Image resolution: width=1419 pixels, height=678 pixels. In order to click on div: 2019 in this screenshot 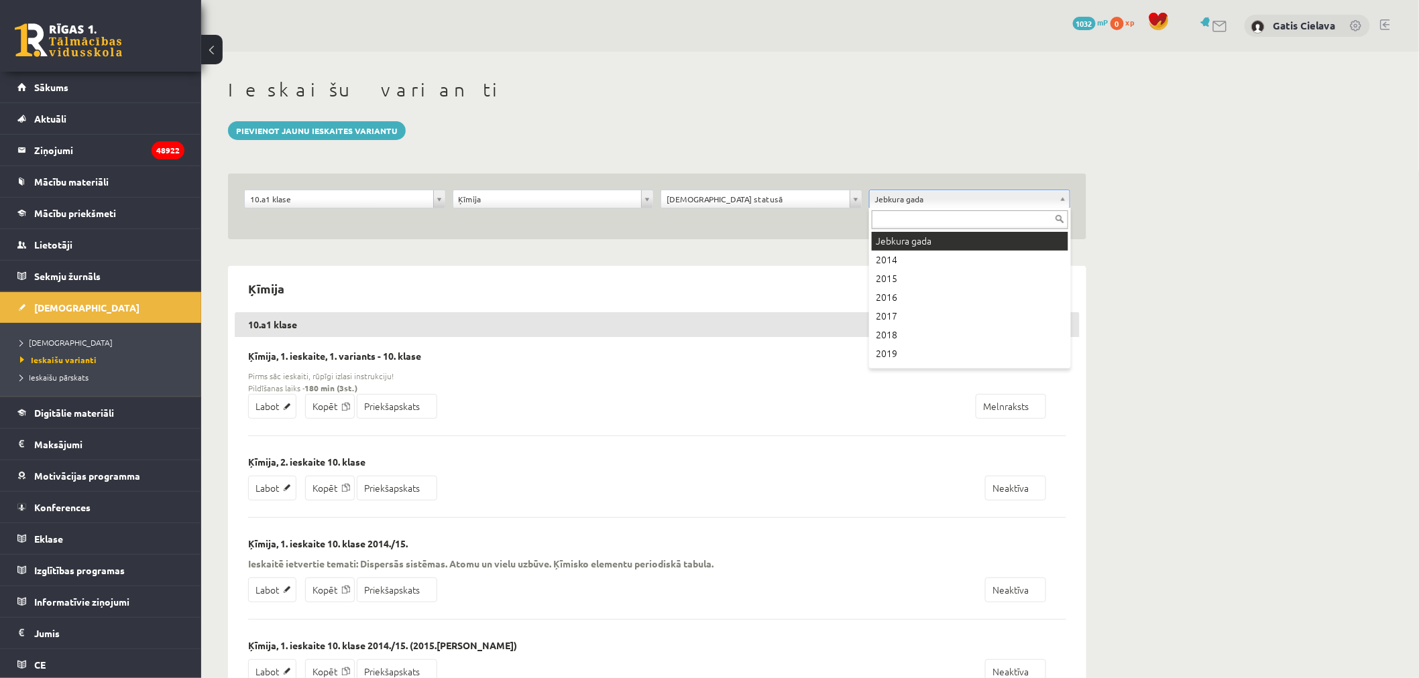, I will do `click(969, 354)`.